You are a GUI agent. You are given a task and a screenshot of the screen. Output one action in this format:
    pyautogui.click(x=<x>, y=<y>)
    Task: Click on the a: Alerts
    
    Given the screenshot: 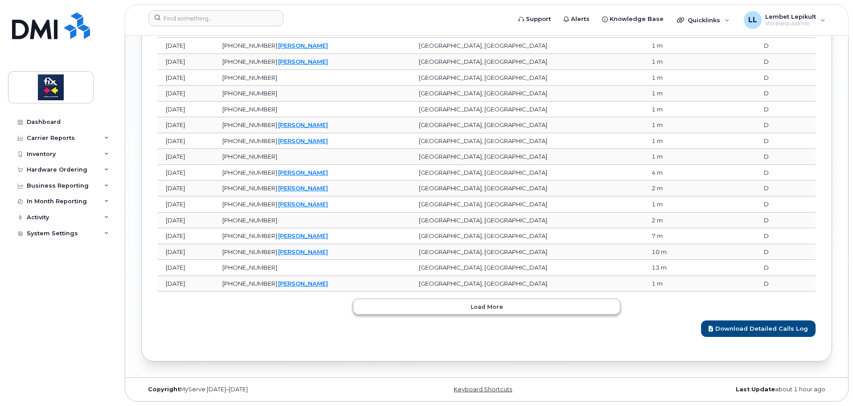 What is the action you would take?
    pyautogui.click(x=576, y=19)
    